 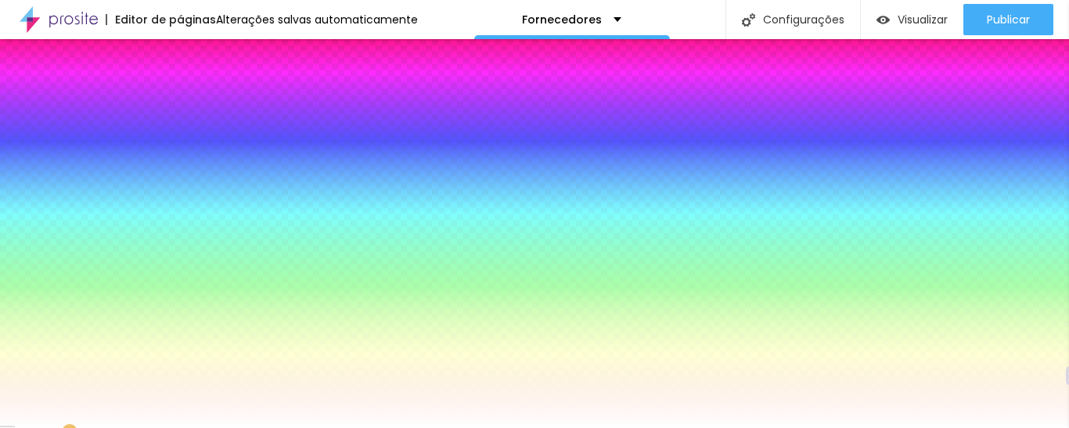 I want to click on font: Visualizar, so click(x=922, y=20).